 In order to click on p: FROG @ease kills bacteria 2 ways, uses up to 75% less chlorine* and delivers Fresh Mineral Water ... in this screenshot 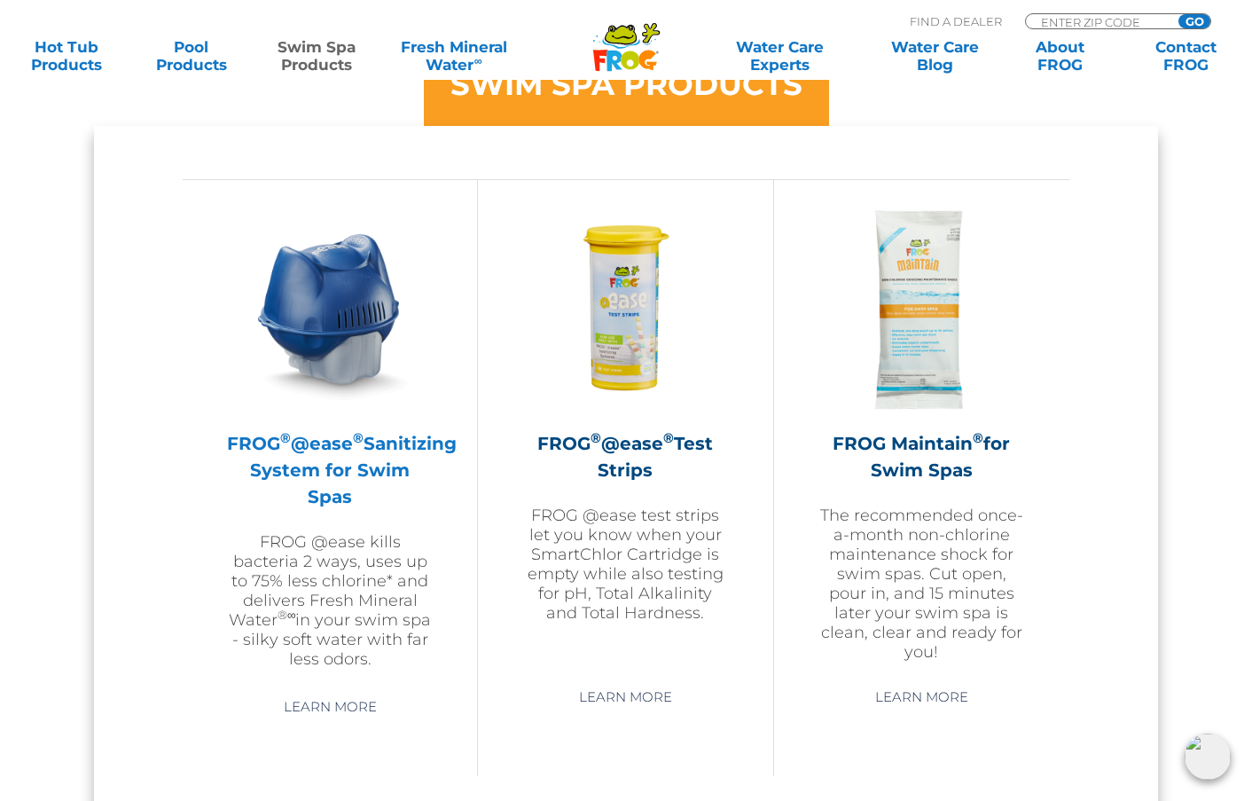, I will do `click(330, 601)`.